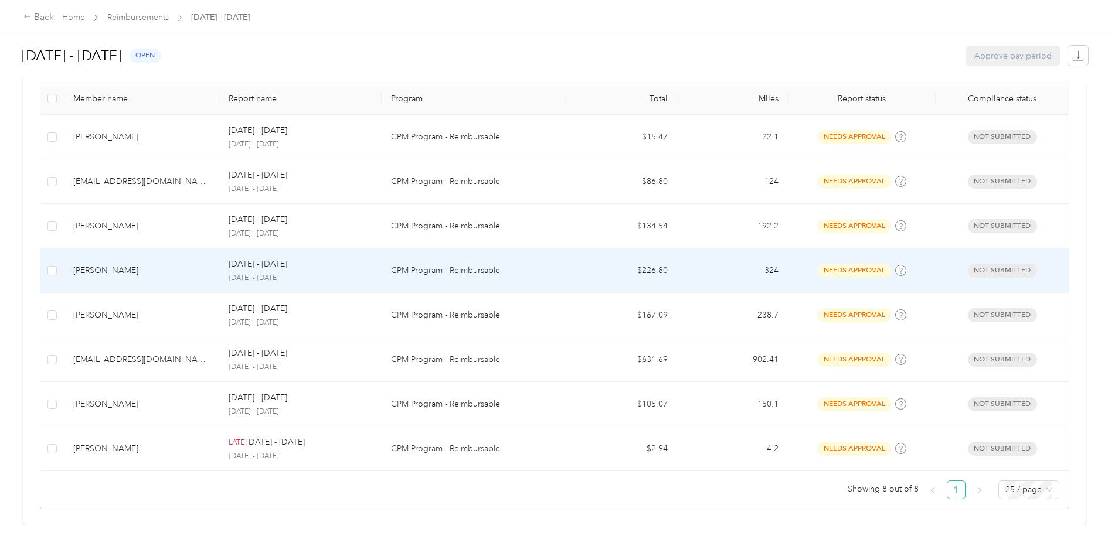 This screenshot has width=1115, height=546. What do you see at coordinates (732, 98) in the screenshot?
I see `div: Miles` at bounding box center [732, 98].